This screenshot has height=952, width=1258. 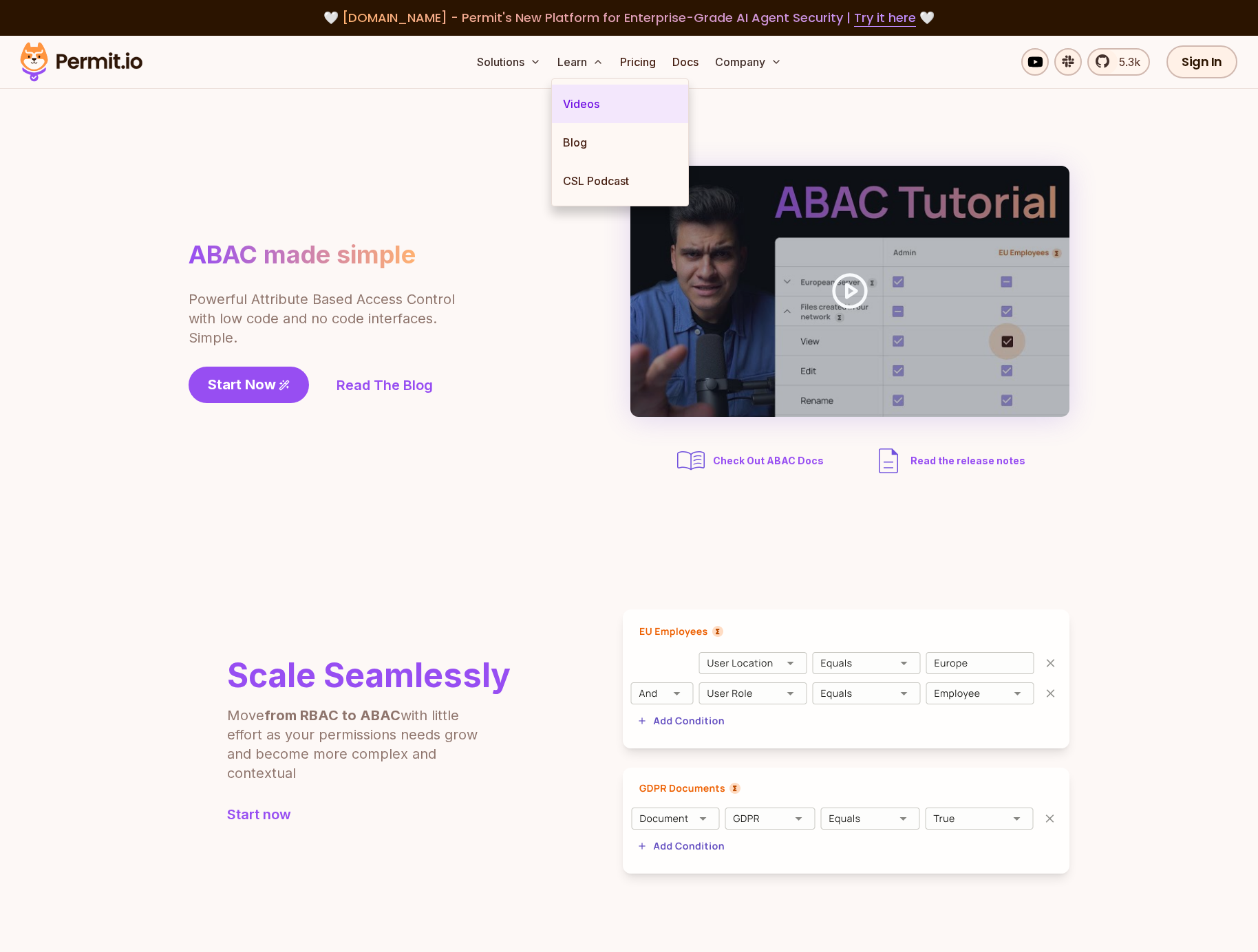 What do you see at coordinates (691, 461) in the screenshot?
I see `img: abac docs` at bounding box center [691, 461].